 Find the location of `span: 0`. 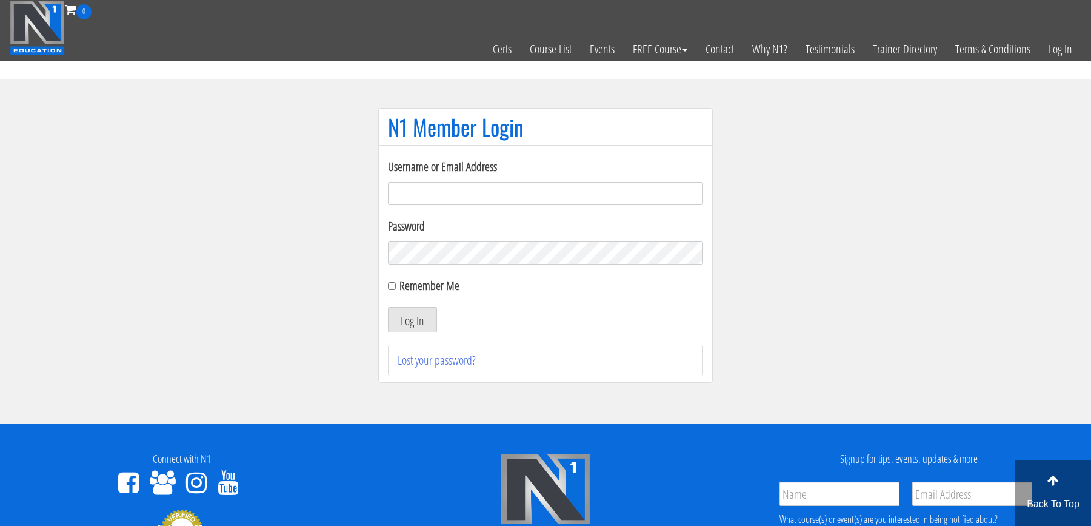

span: 0 is located at coordinates (84, 12).